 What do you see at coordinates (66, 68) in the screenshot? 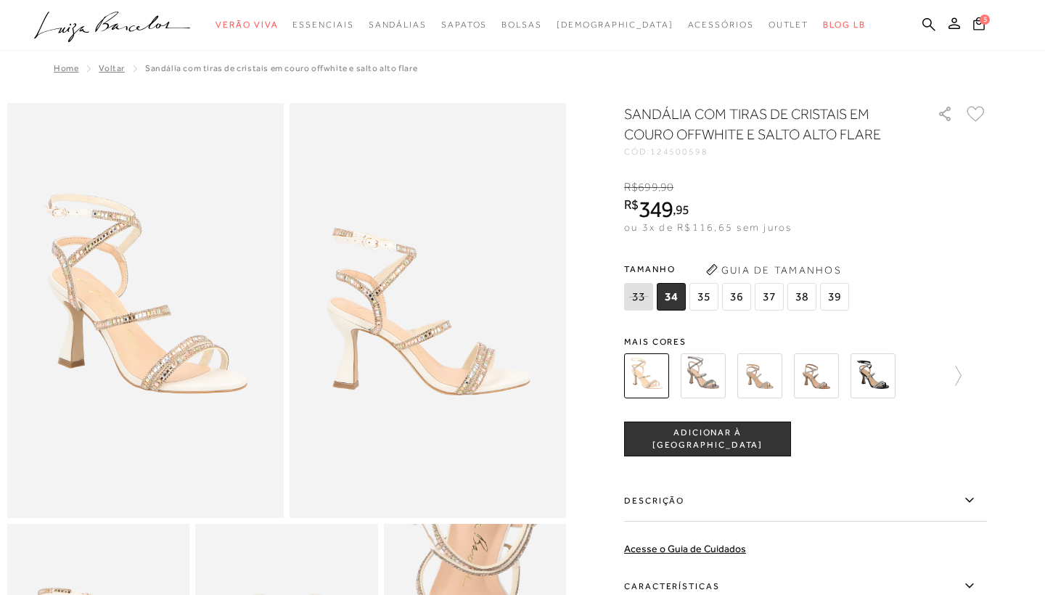
I see `a: Home` at bounding box center [66, 68].